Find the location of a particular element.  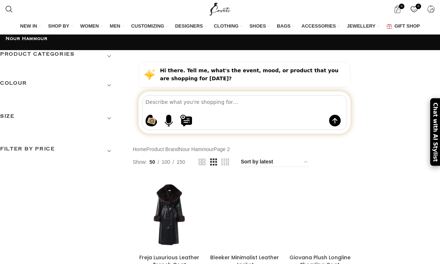

span: 50 is located at coordinates (152, 162).